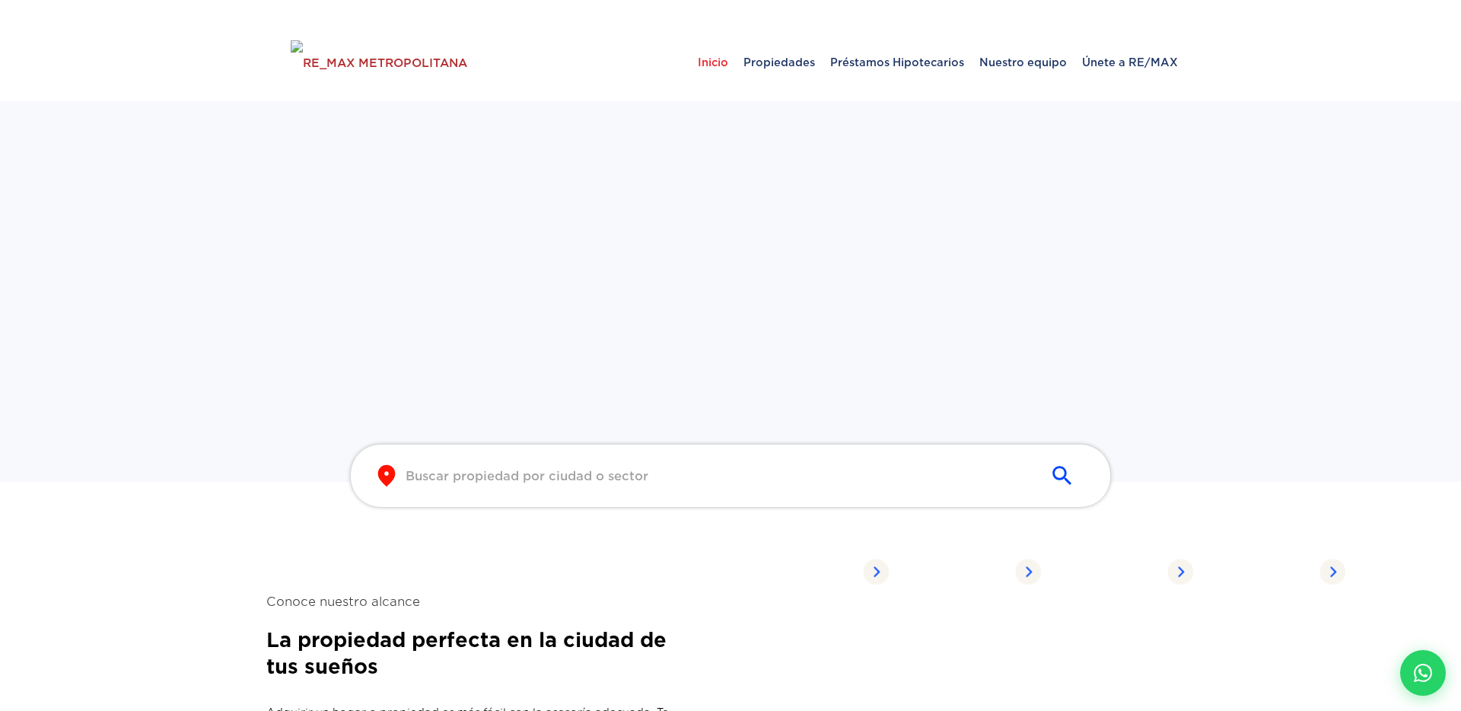  Describe the element at coordinates (1130, 62) in the screenshot. I see `a: Únete a RE/MAX` at that location.